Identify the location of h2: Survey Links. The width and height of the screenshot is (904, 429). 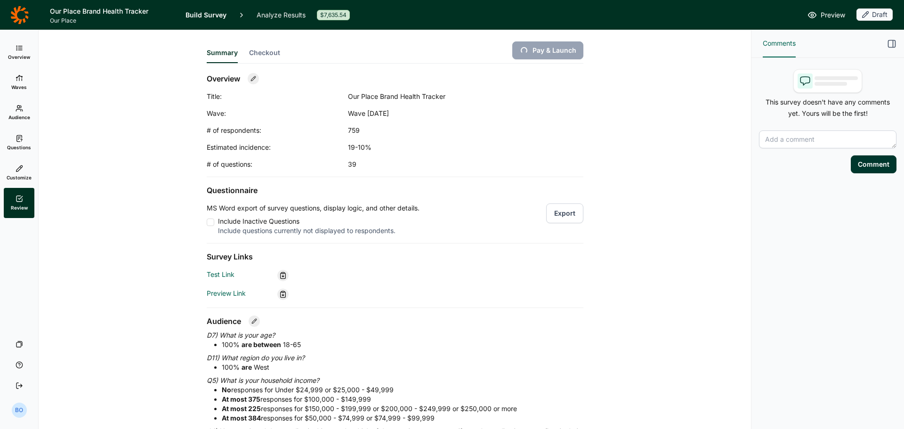
(395, 257).